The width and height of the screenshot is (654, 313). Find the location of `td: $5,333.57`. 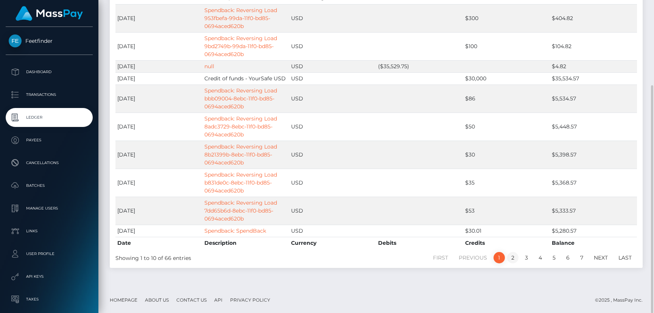

td: $5,333.57 is located at coordinates (593, 210).